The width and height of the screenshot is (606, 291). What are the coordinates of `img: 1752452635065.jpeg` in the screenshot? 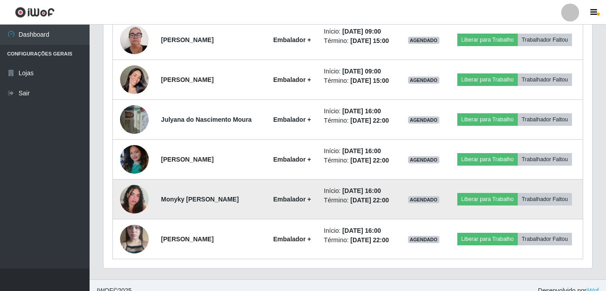 It's located at (134, 119).